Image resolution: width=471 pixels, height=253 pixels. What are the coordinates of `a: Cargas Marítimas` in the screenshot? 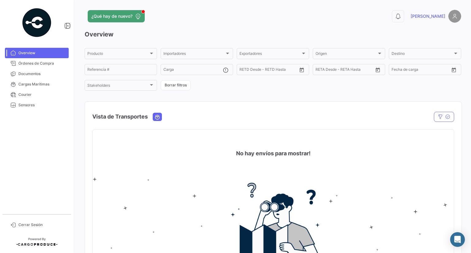 It's located at (37, 84).